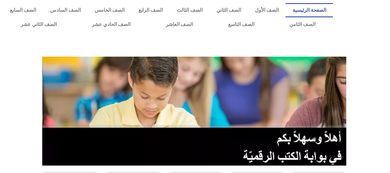 The height and width of the screenshot is (173, 390). What do you see at coordinates (151, 10) in the screenshot?
I see `a: الصف الرابع` at bounding box center [151, 10].